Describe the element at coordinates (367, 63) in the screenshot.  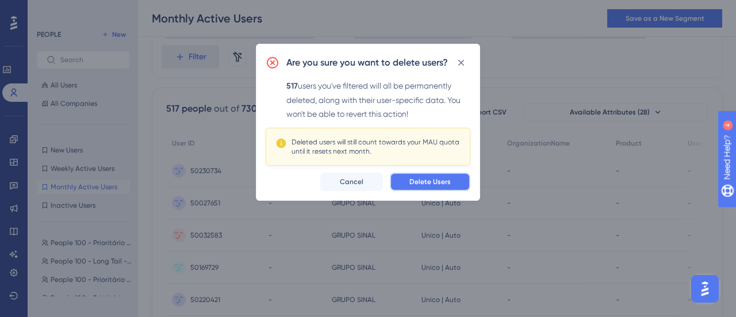
I see `h2: Are you sure you want to delete users?` at that location.